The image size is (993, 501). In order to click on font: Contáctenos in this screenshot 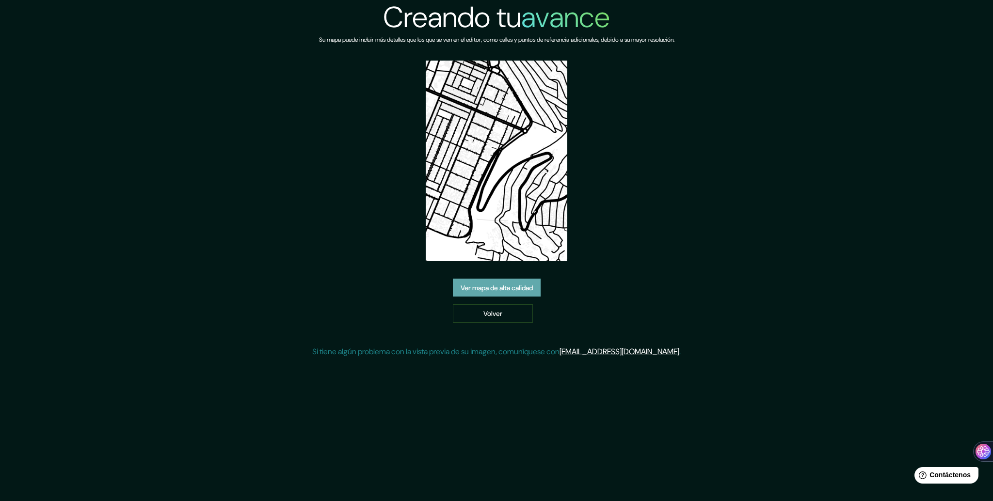, I will do `click(43, 12)`.